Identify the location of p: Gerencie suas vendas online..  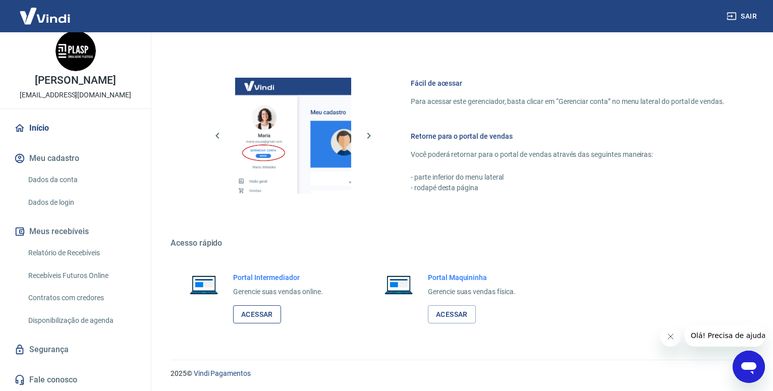
(278, 292).